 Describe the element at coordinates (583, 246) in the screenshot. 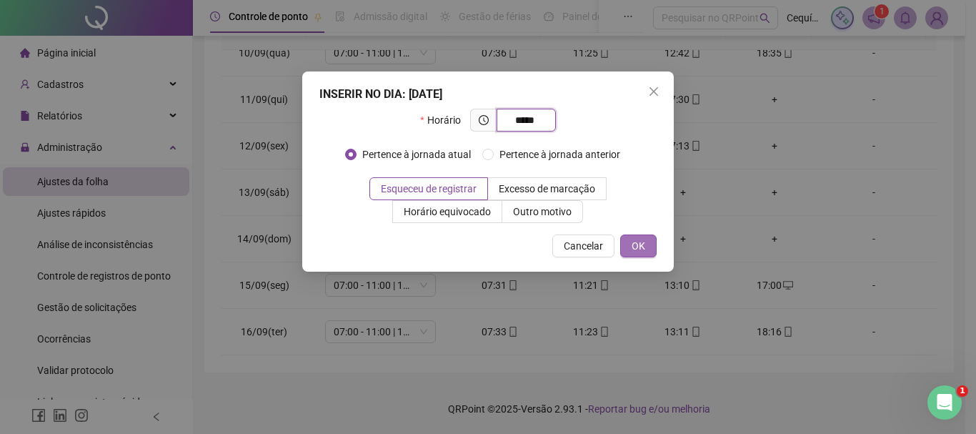

I see `button: Cancelar` at that location.